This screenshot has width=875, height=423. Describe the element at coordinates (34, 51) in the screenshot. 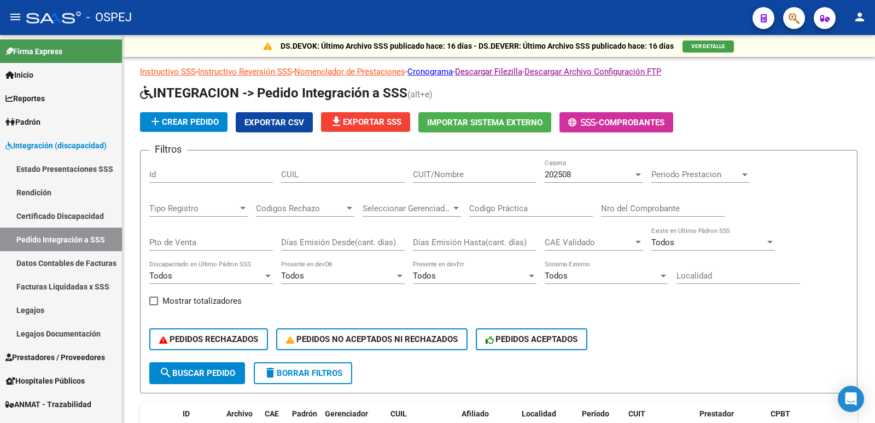

I see `span: Firma Express` at that location.